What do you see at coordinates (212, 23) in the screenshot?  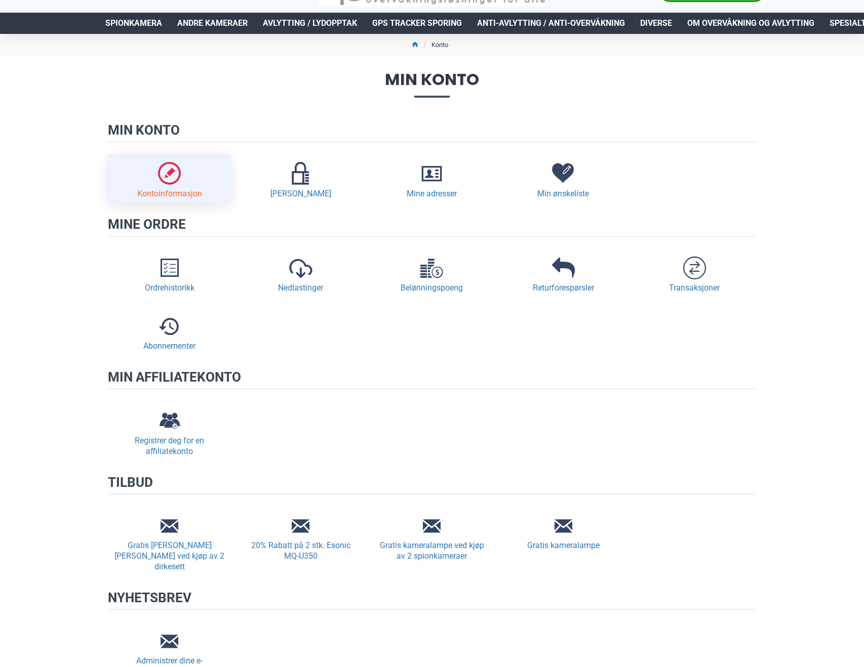 I see `a: Andre kameraer` at bounding box center [212, 23].